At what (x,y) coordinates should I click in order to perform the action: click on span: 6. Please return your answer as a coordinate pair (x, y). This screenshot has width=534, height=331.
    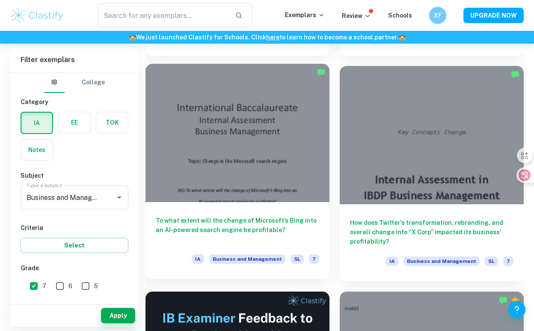
    Looking at the image, I should click on (70, 286).